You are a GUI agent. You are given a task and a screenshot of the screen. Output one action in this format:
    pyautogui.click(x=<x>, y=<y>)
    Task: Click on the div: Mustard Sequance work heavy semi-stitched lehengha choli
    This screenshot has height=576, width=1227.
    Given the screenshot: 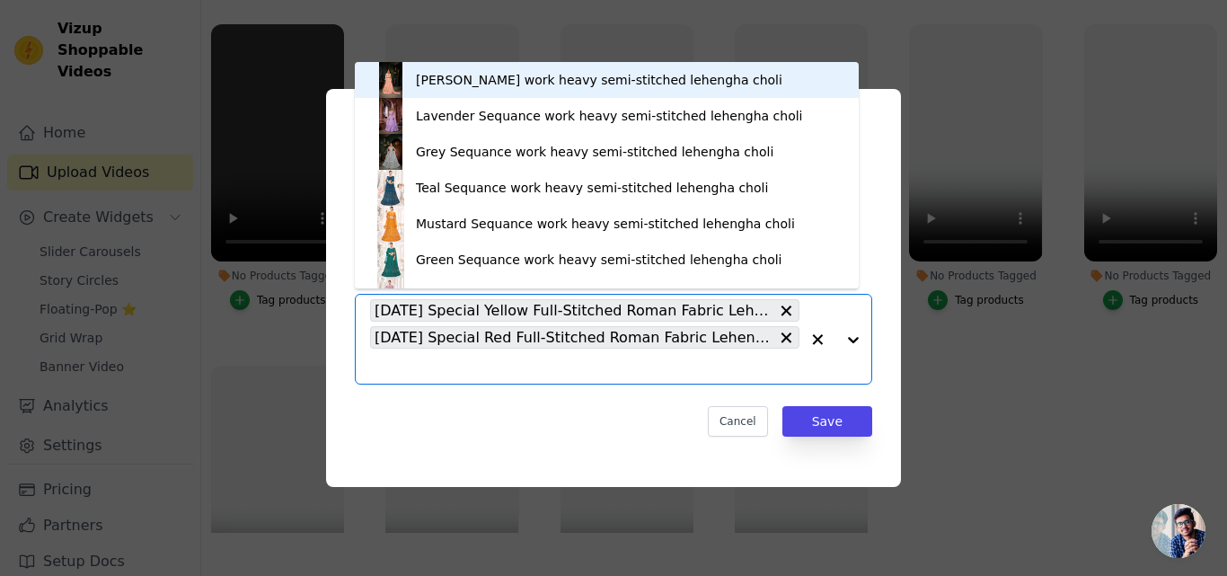 What is the action you would take?
    pyautogui.click(x=606, y=224)
    